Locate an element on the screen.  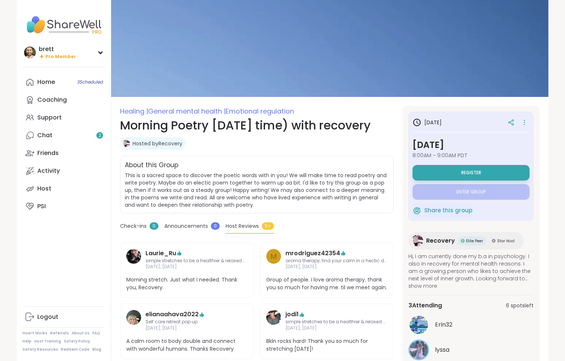
div: Home is located at coordinates (46, 82).